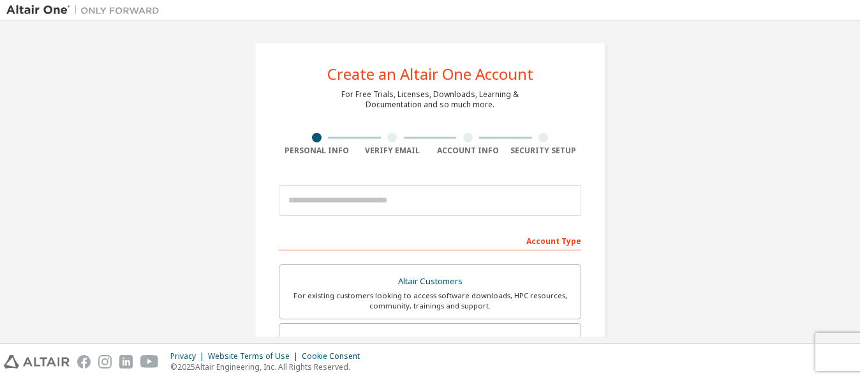  Describe the element at coordinates (430, 300) in the screenshot. I see `div: For existing customers looking to access software downloads, HPC resources, community, trainings ...` at that location.